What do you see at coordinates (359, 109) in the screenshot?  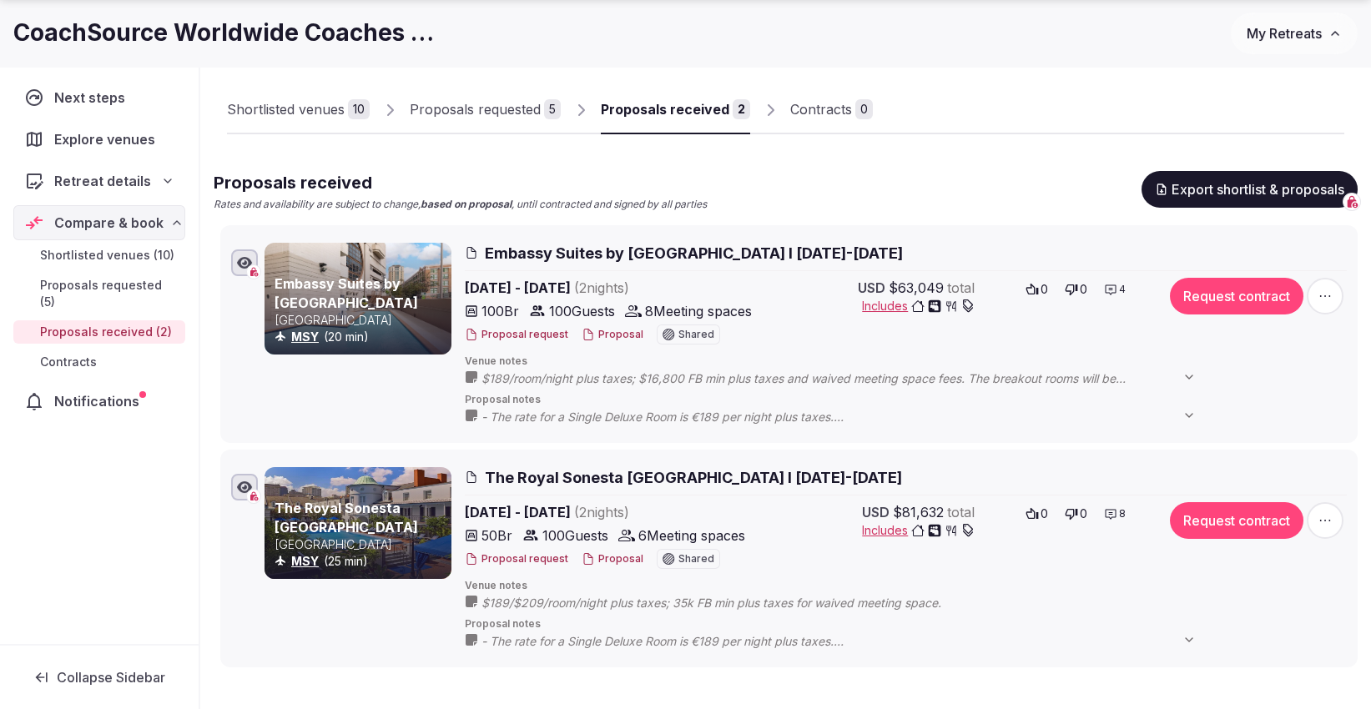 I see `div: 10` at bounding box center [359, 109].